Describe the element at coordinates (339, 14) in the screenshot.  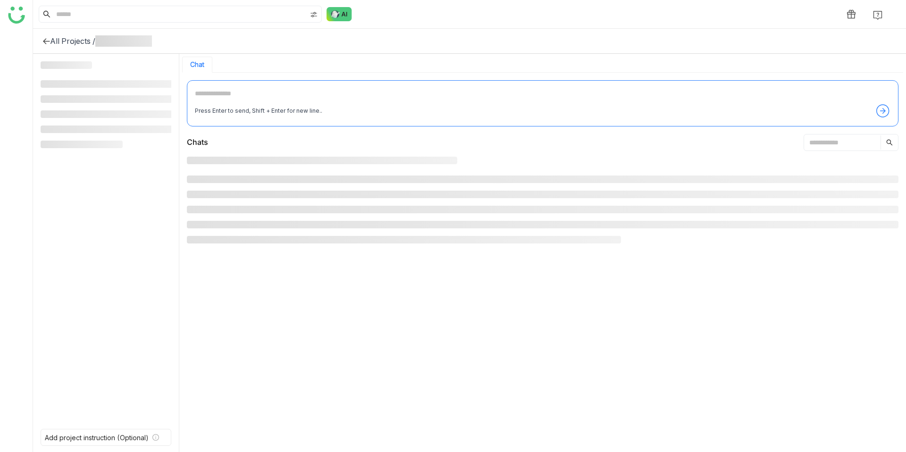
I see `img: ask-buddy-normal.svg` at that location.